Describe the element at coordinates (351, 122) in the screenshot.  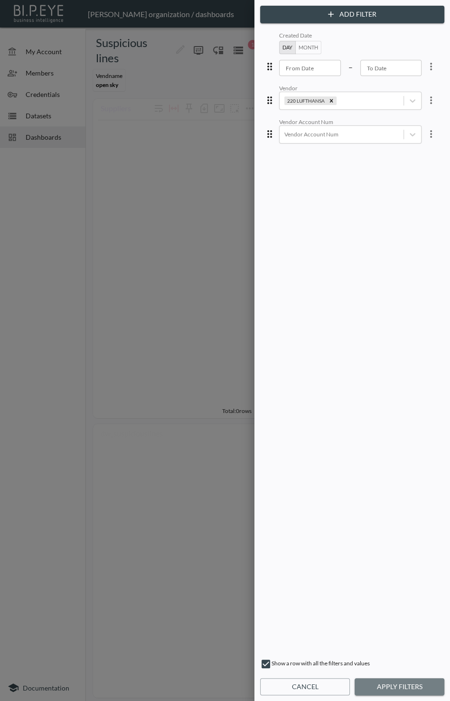
I see `div: Vendor Account Num` at that location.